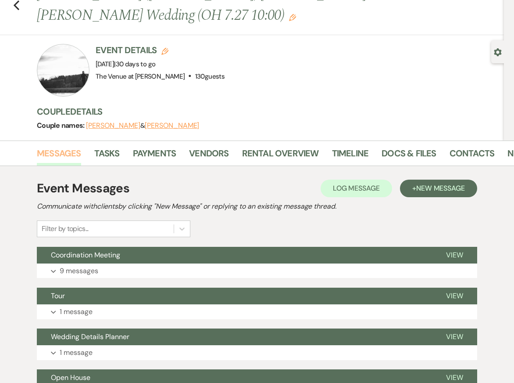  What do you see at coordinates (351, 156) in the screenshot?
I see `a: Timeline` at bounding box center [351, 156].